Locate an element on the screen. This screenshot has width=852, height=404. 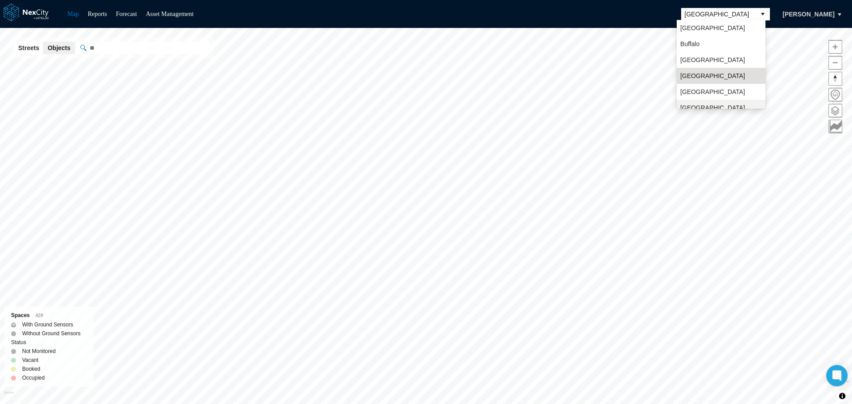
button: select is located at coordinates (763, 14).